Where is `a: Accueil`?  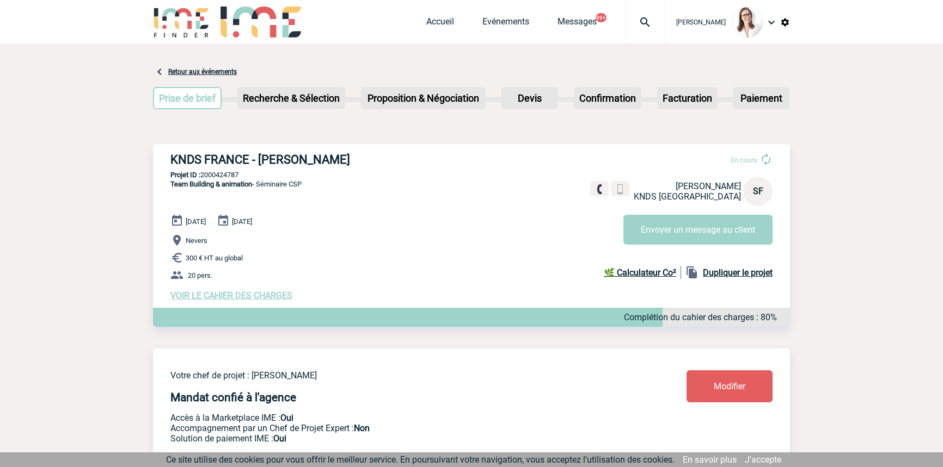 a: Accueil is located at coordinates (440, 24).